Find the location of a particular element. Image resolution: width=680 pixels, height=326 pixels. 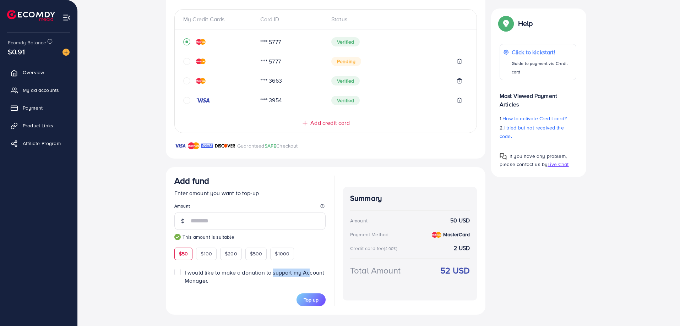

p: Enter amount you want to top-up is located at coordinates (250, 193).